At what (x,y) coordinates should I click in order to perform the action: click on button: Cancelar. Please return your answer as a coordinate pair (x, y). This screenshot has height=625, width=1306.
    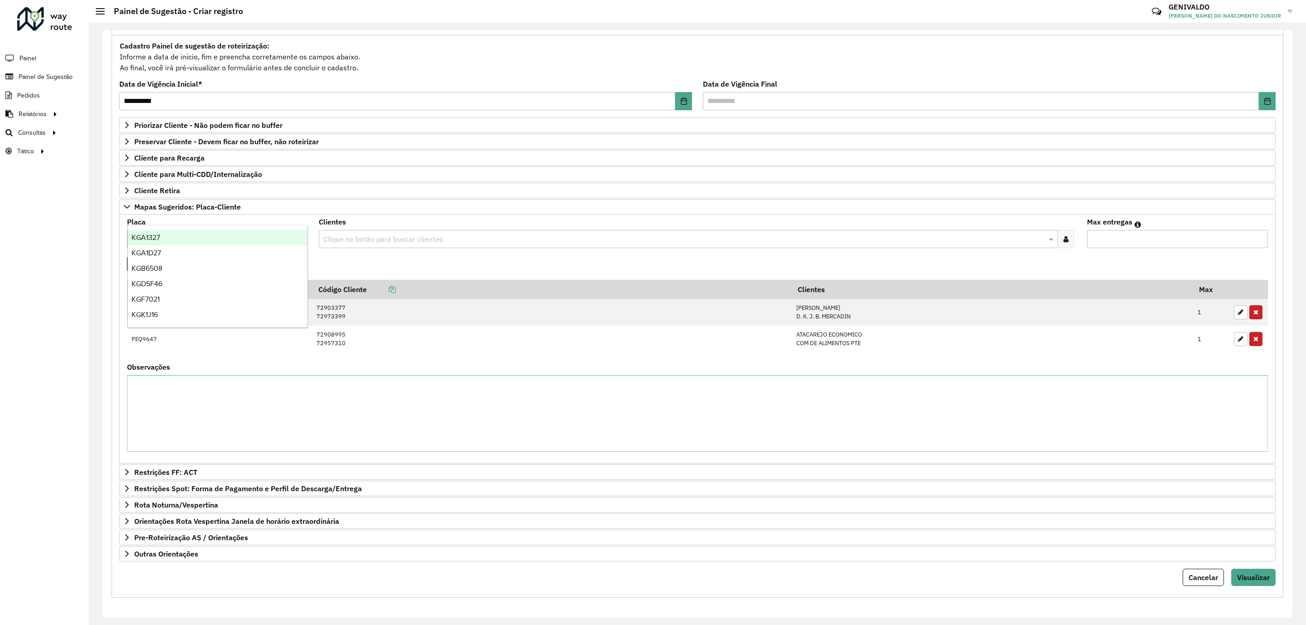
    Looking at the image, I should click on (1203, 577).